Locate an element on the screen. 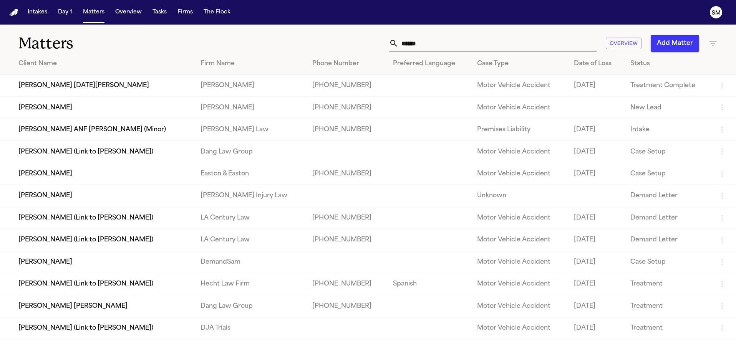  div: Preferred Language is located at coordinates (429, 64).